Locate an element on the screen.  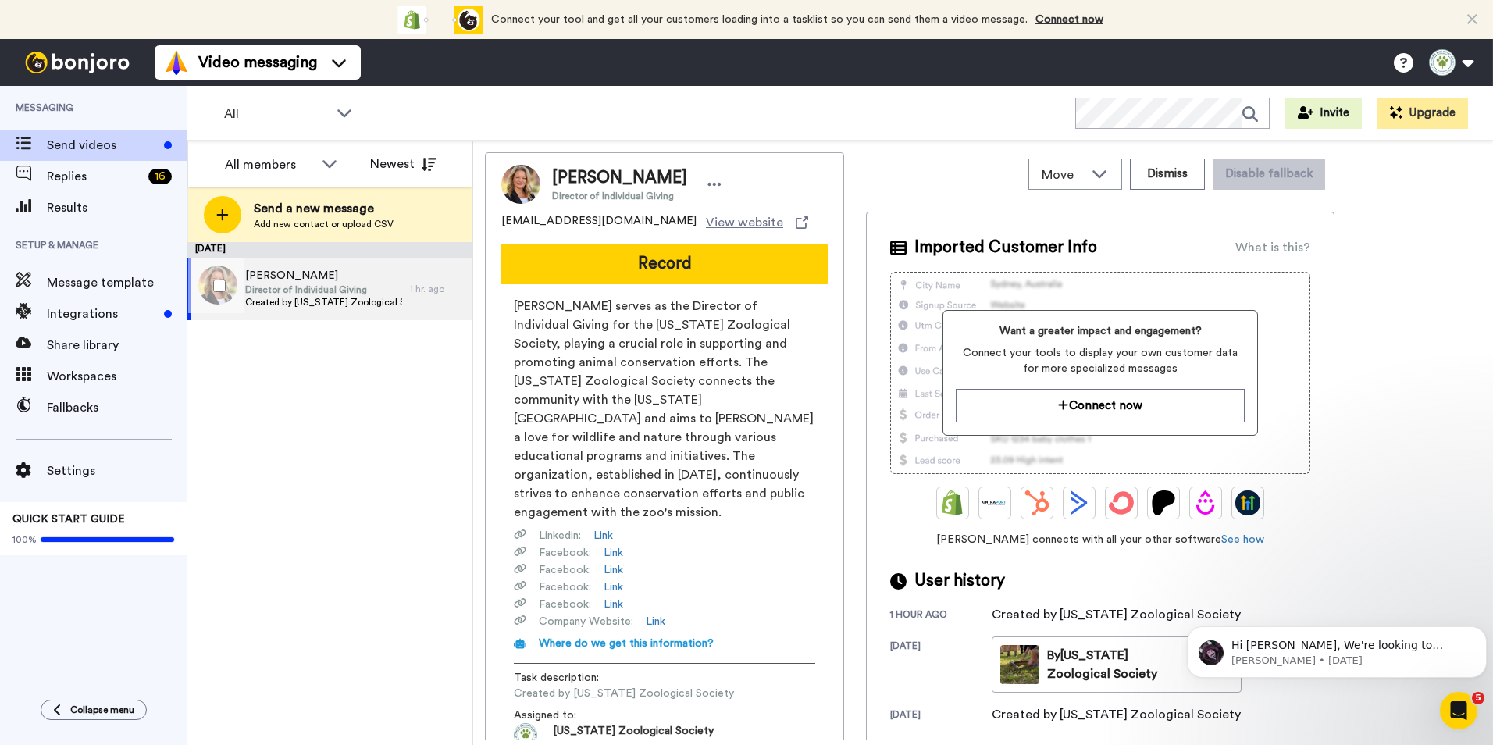
span: Replies is located at coordinates (94, 176).